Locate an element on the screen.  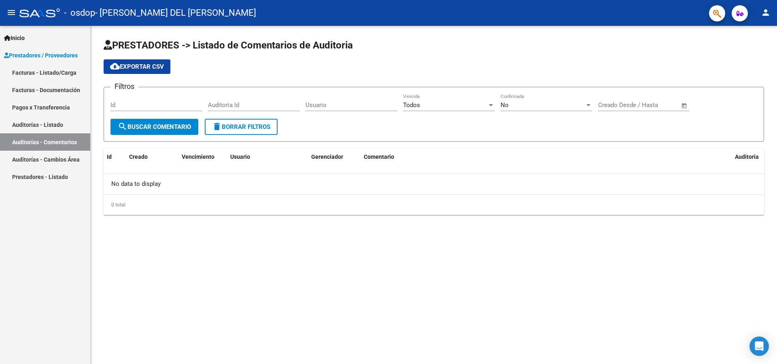
span: Todos is located at coordinates (411, 105).